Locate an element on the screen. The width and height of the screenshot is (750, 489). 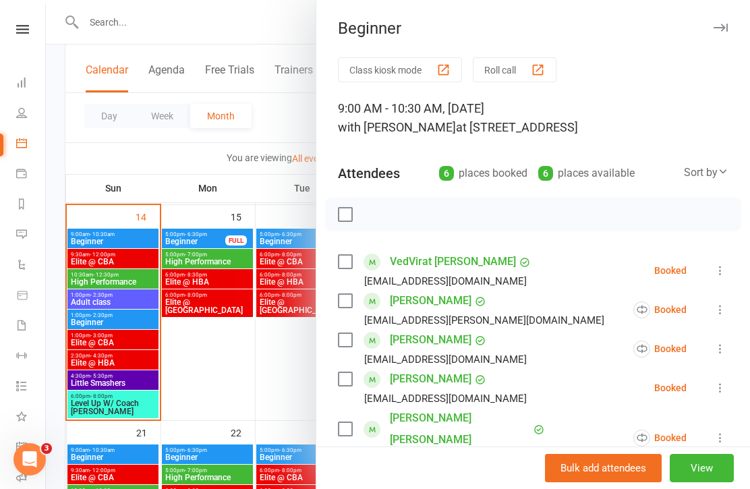
div: places booked is located at coordinates (483, 173).